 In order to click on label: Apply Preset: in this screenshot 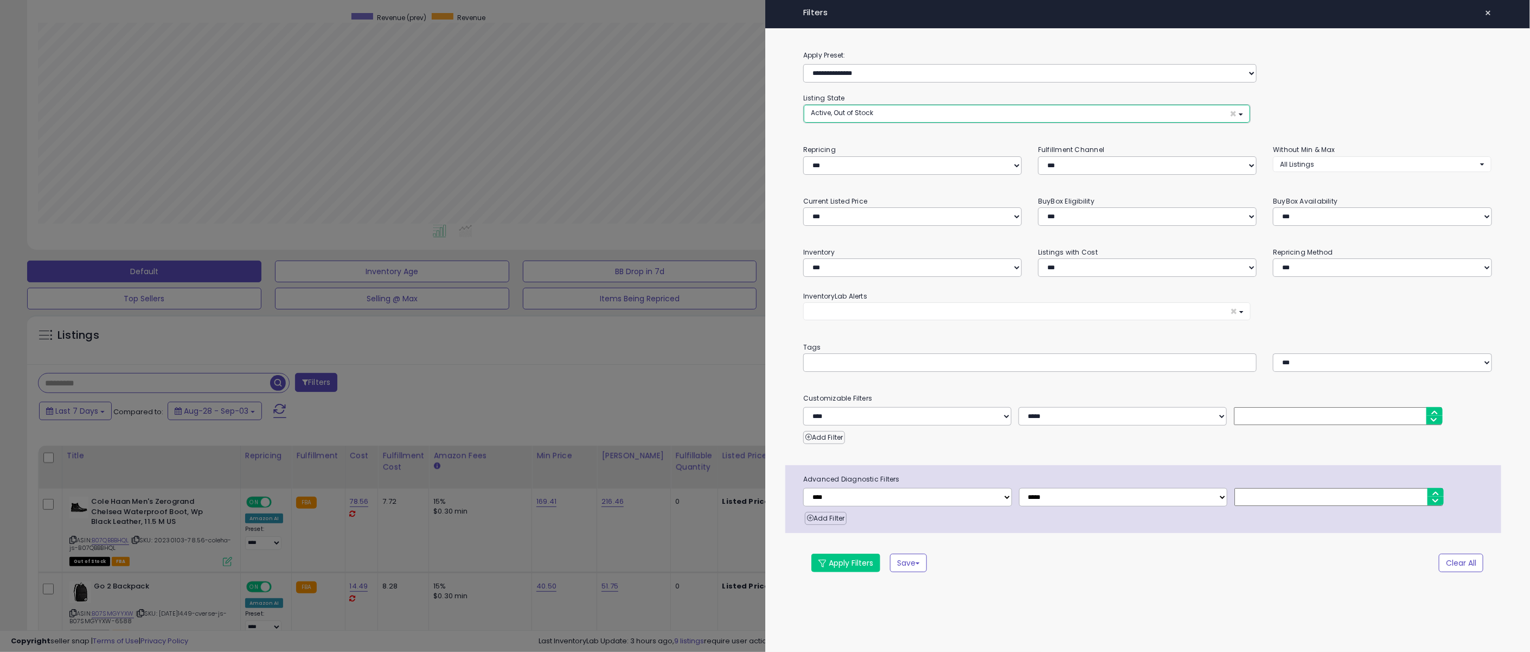, I will do `click(1147, 55)`.